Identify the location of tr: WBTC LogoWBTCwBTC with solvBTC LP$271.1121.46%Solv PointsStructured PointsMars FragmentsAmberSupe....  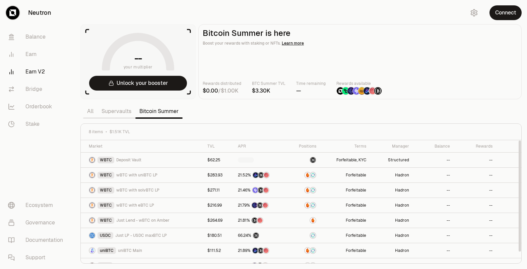
(301, 190).